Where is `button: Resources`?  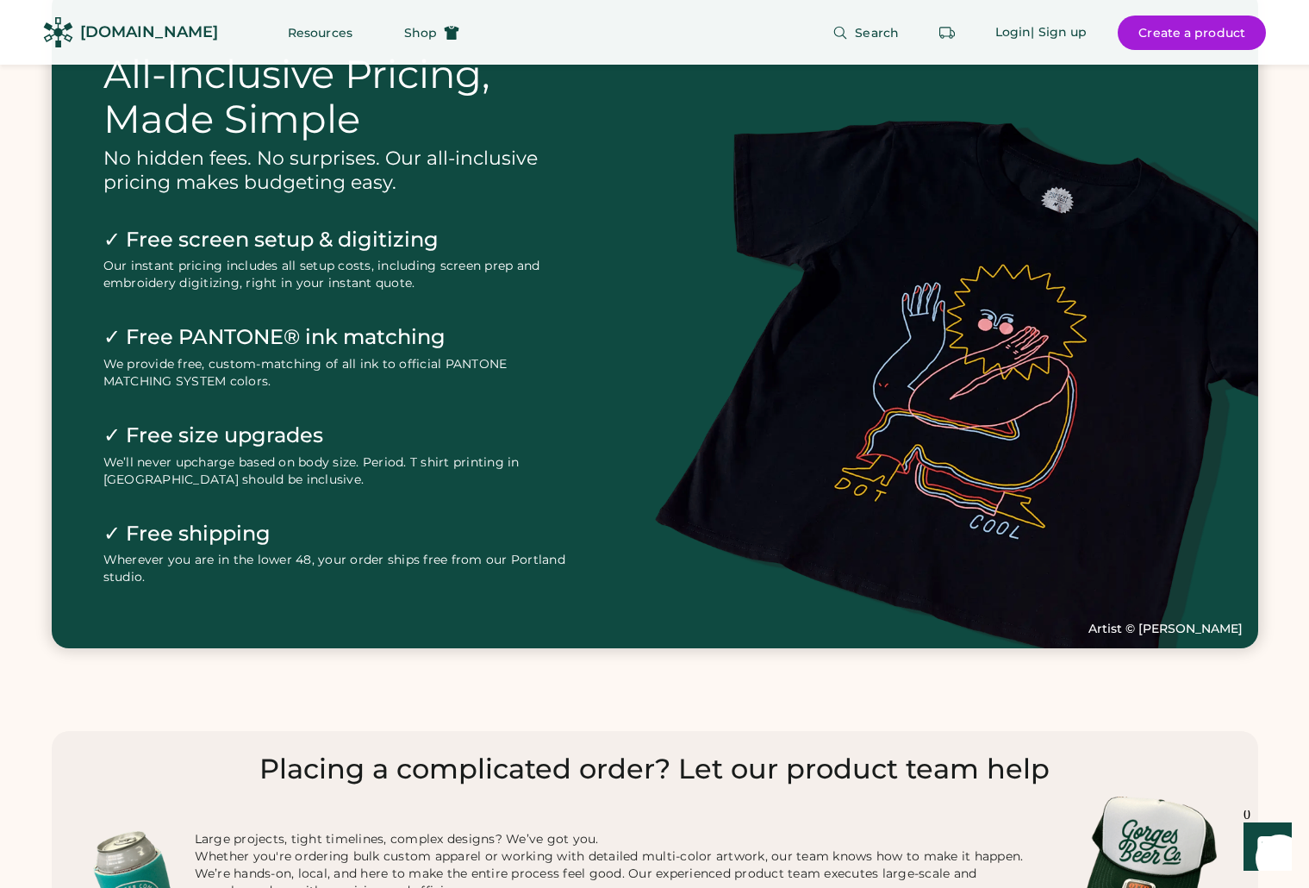 button: Resources is located at coordinates (320, 33).